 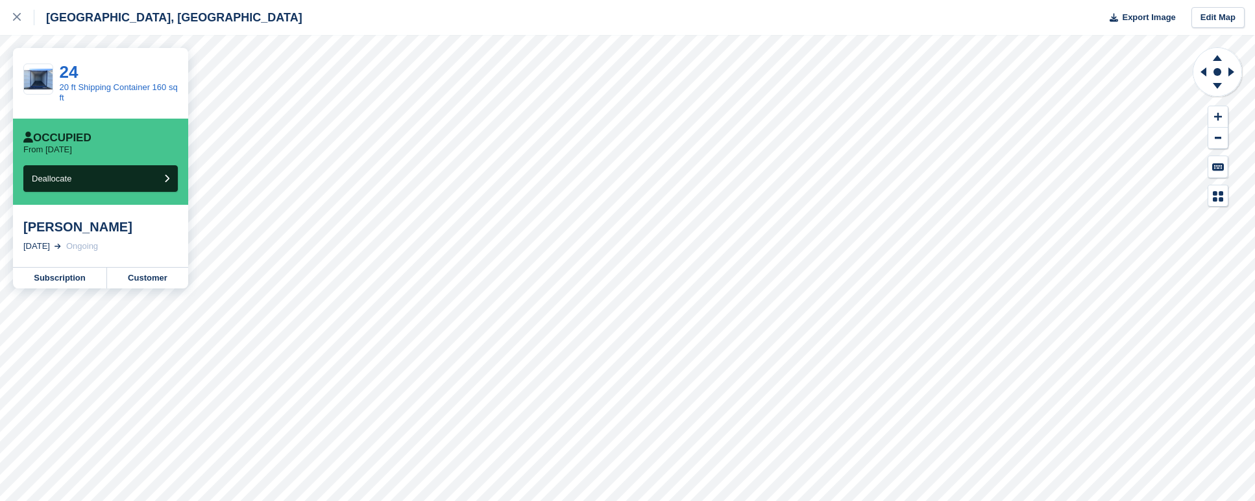 I want to click on div: Ongoing, so click(x=82, y=247).